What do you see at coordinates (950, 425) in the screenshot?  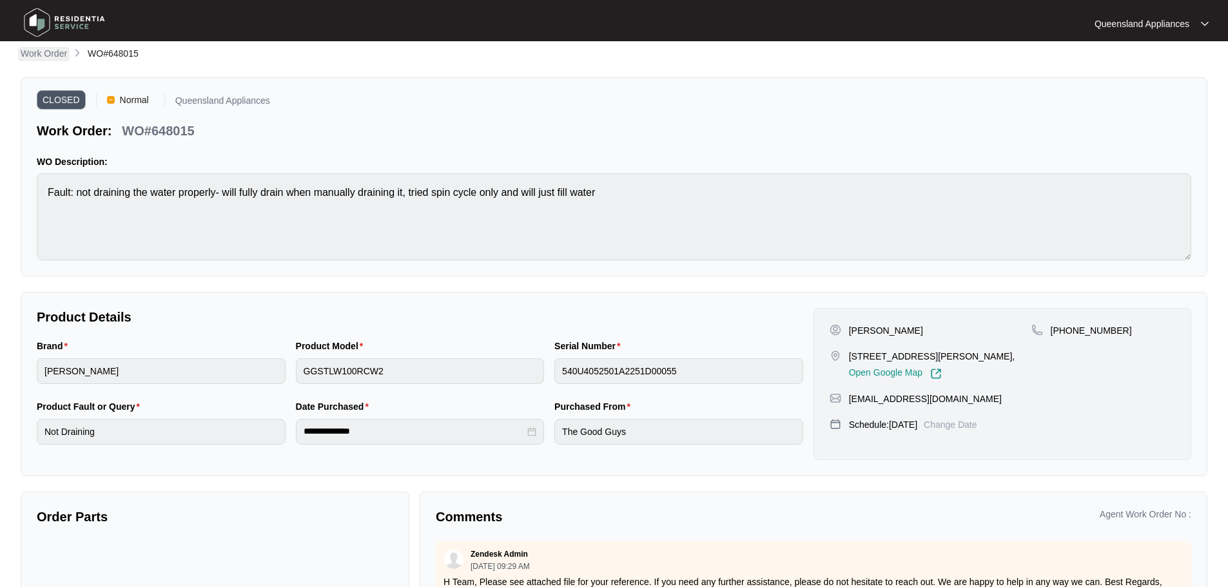 I see `p: Change Date` at bounding box center [950, 425].